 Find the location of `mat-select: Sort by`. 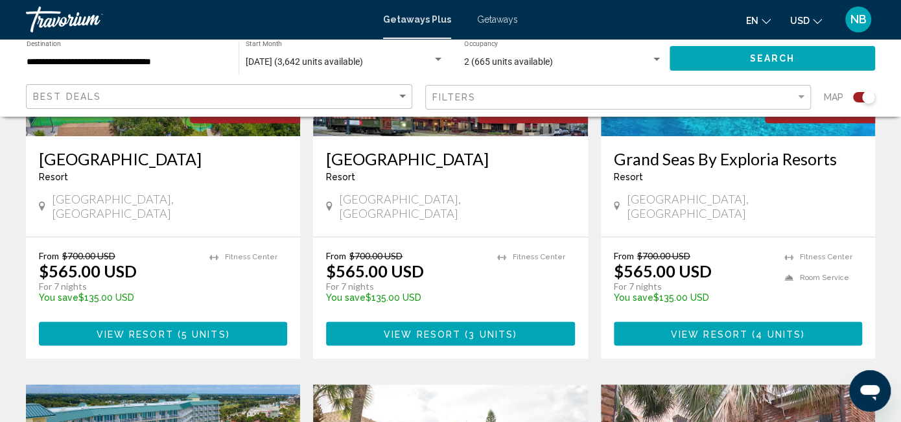

mat-select: Sort by is located at coordinates (220, 97).